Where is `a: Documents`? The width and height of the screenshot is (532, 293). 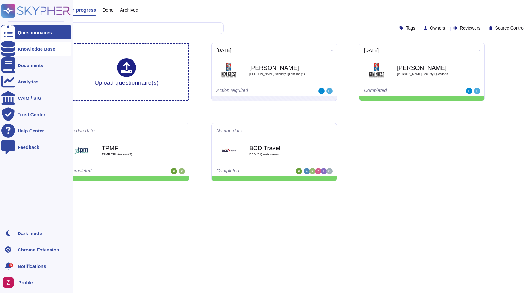
a: Documents is located at coordinates (36, 65).